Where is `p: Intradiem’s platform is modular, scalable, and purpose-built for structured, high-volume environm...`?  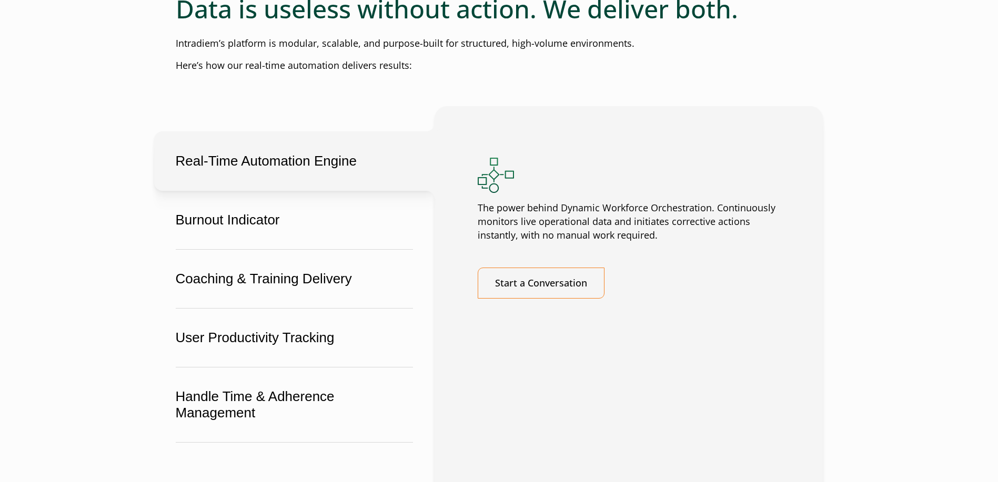
p: Intradiem’s platform is modular, scalable, and purpose-built for structured, high-volume environm... is located at coordinates (499, 44).